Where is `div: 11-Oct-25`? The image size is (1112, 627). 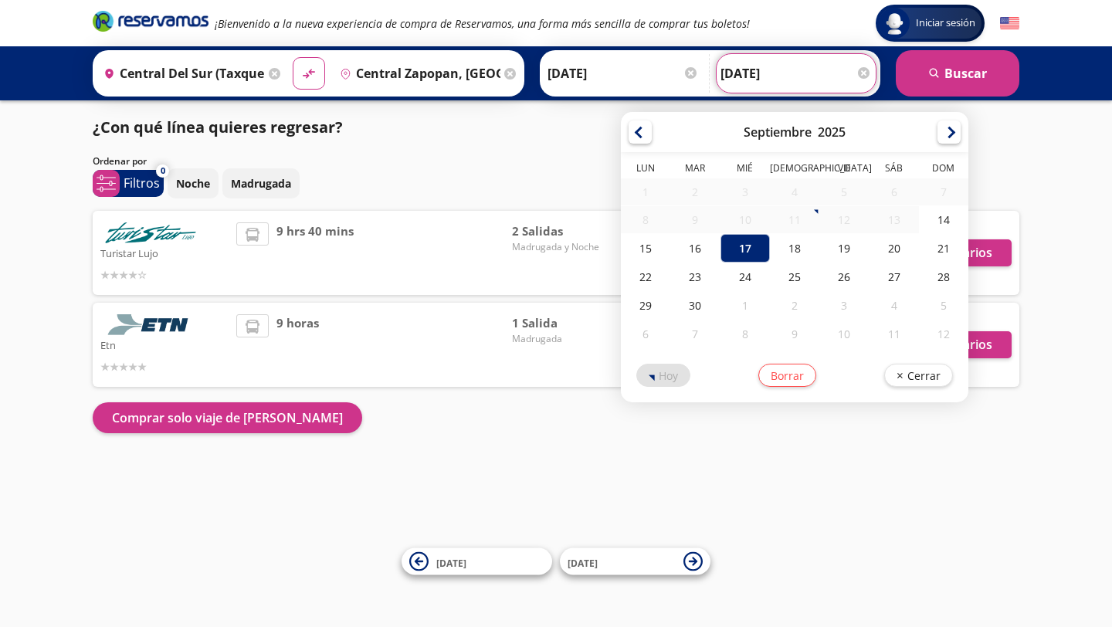
div: 11-Oct-25 is located at coordinates (894, 333).